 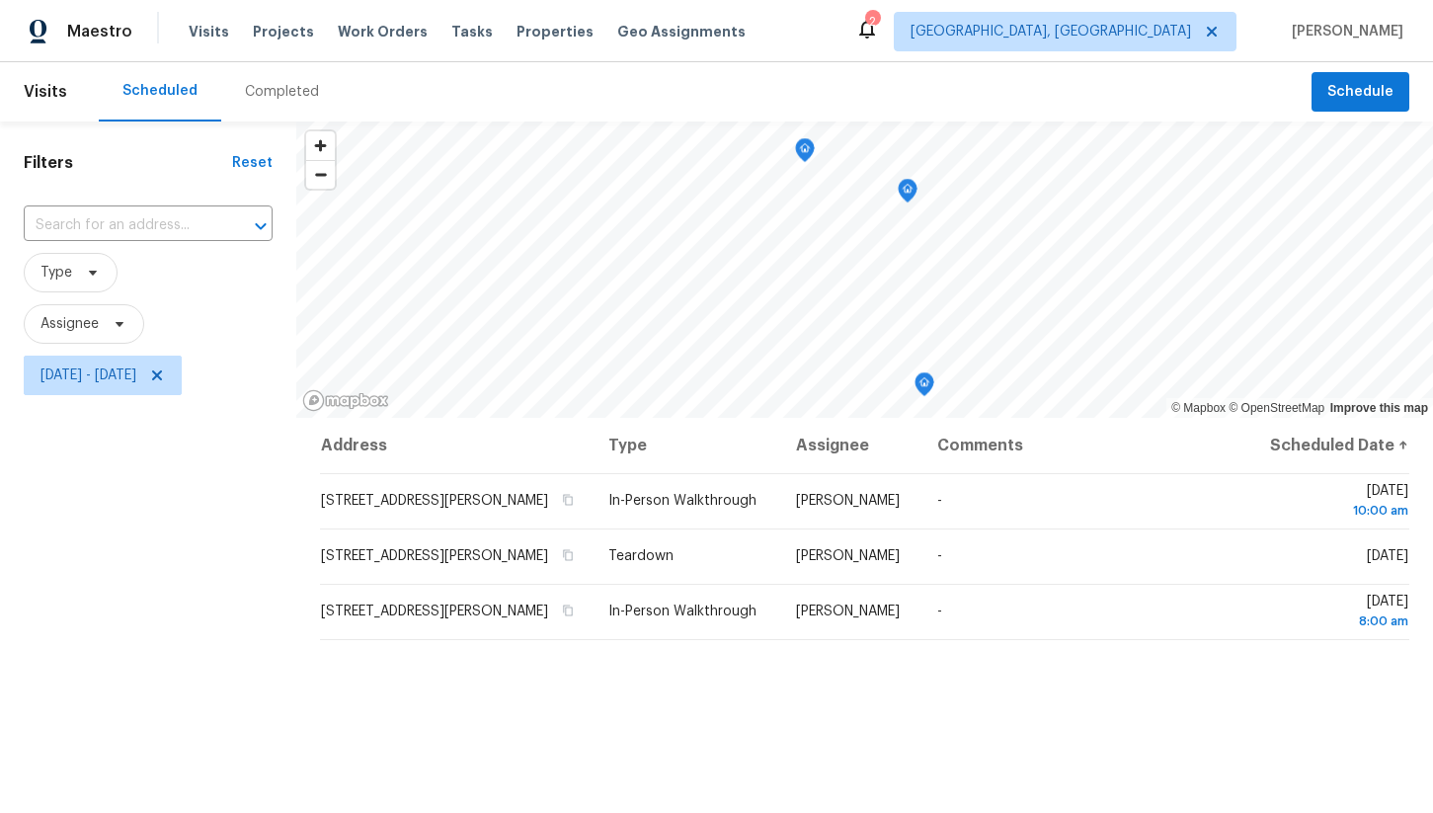 I want to click on canvas: Map, so click(x=864, y=270).